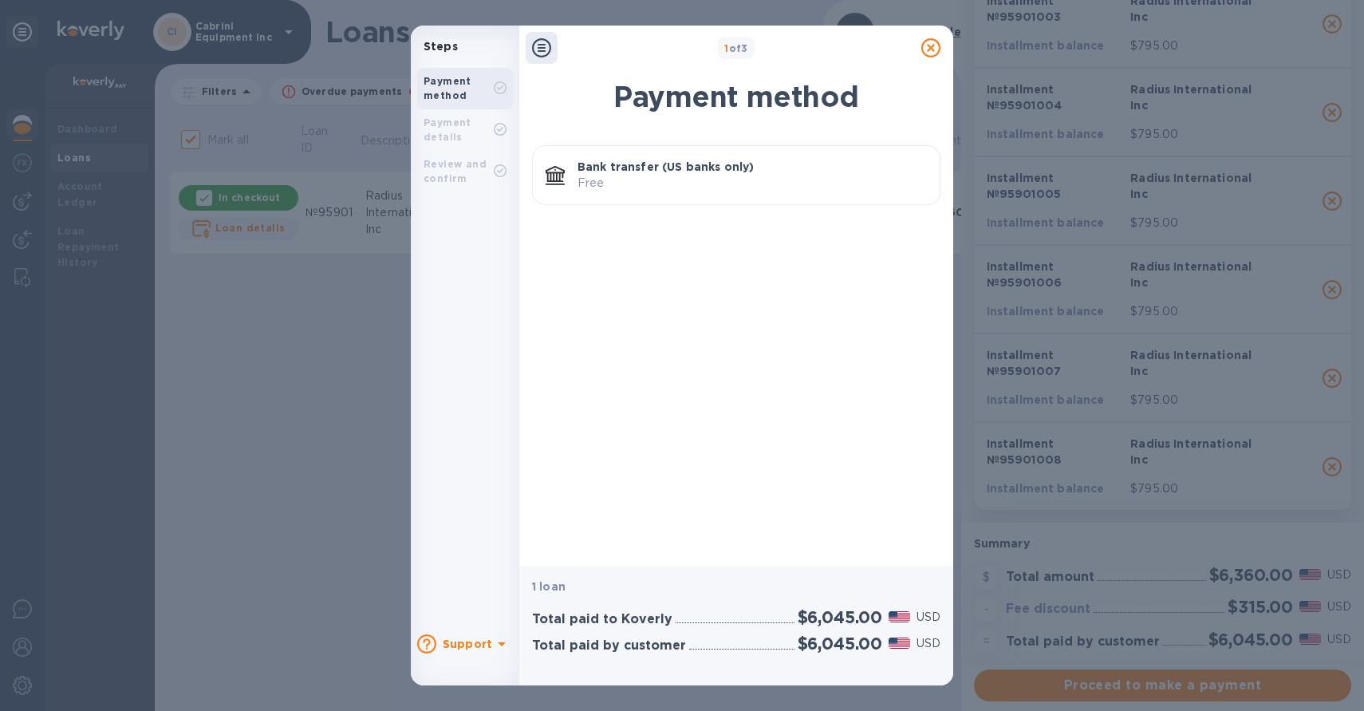 The image size is (1364, 711). I want to click on p: Free, so click(752, 183).